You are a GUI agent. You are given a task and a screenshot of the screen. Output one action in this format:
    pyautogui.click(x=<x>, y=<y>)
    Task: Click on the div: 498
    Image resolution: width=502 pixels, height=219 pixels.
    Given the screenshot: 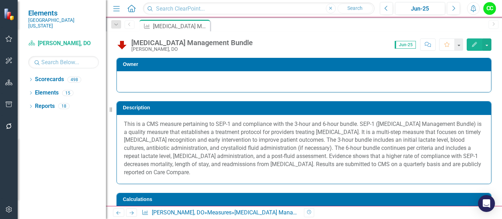 What is the action you would take?
    pyautogui.click(x=74, y=79)
    